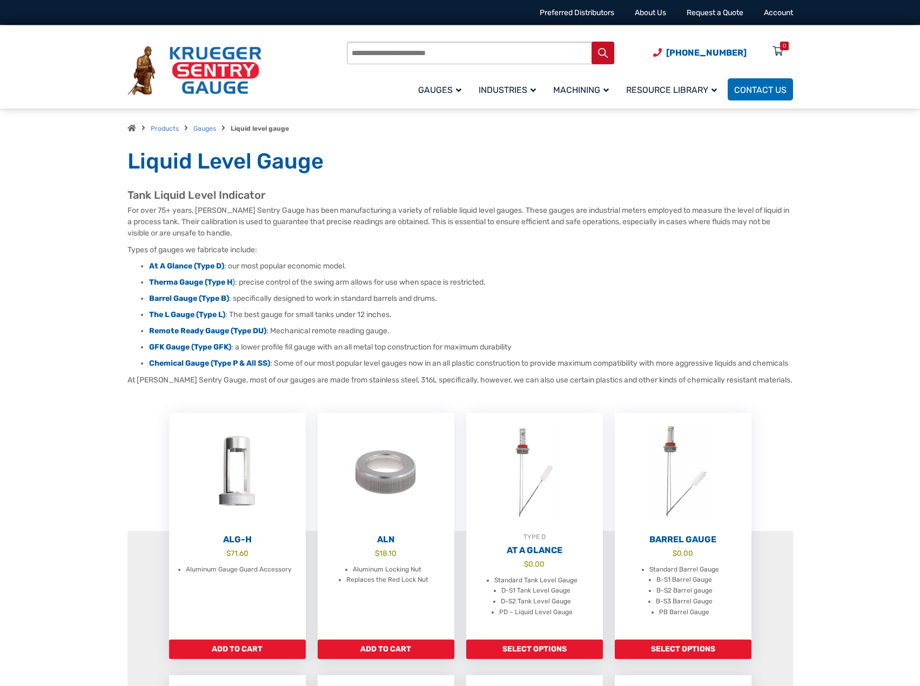  I want to click on a: Preferred Distributors, so click(577, 12).